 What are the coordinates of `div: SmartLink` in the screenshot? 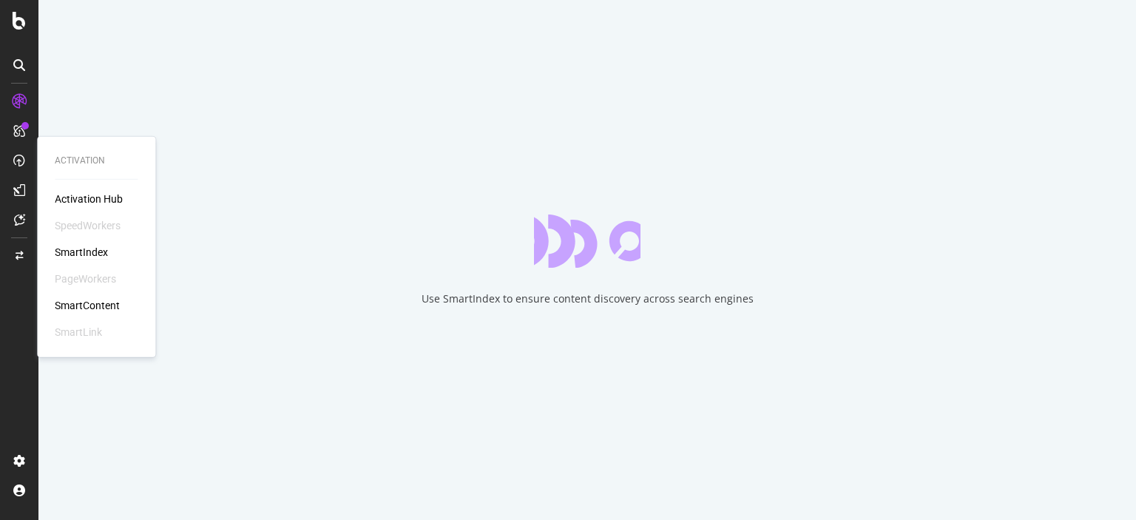 It's located at (78, 332).